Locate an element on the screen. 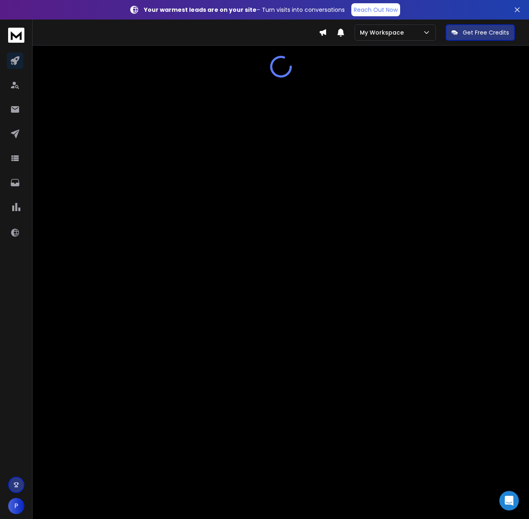 Image resolution: width=529 pixels, height=519 pixels. p: Get Free Credits is located at coordinates (486, 33).